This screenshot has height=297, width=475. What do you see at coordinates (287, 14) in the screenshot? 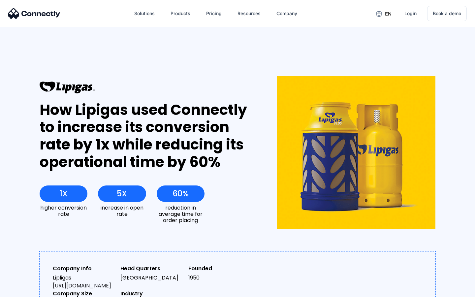
I see `div: Company` at bounding box center [287, 14].